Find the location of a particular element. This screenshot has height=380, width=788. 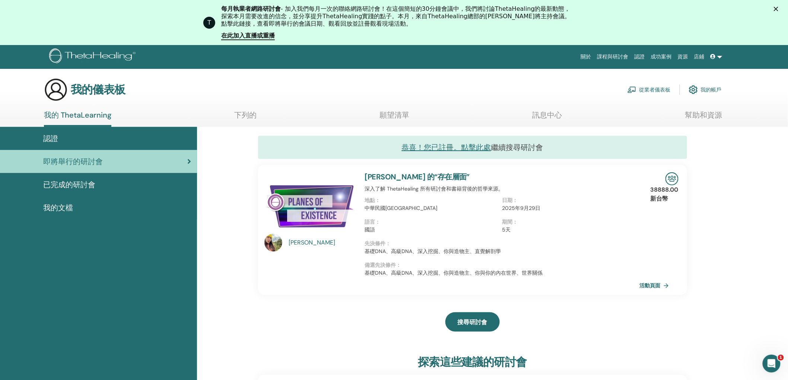

a: 願望清單 is located at coordinates (395, 118).